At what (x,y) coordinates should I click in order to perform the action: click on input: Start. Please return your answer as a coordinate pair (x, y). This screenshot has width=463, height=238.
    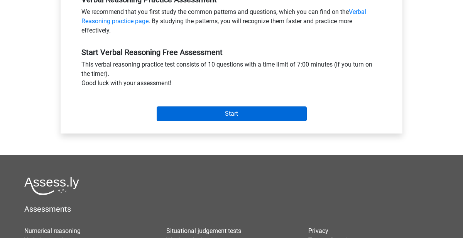
    Looking at the image, I should click on (232, 114).